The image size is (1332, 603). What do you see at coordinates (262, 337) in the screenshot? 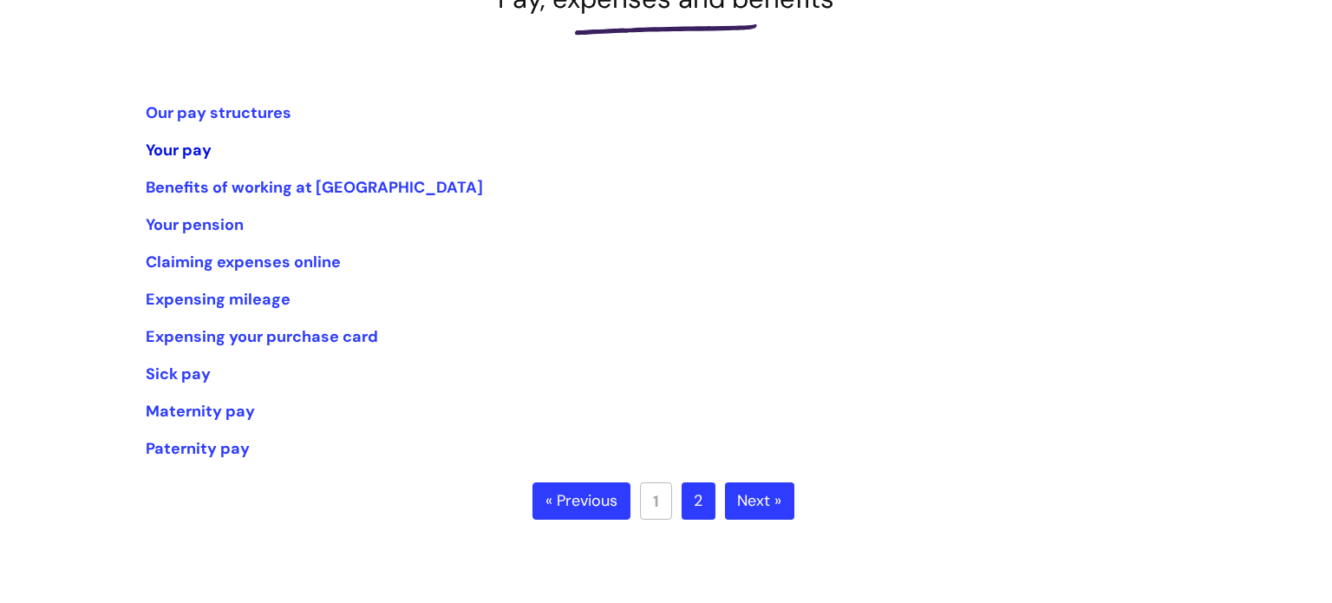
I see `a: Expensing your purchase card` at bounding box center [262, 337].